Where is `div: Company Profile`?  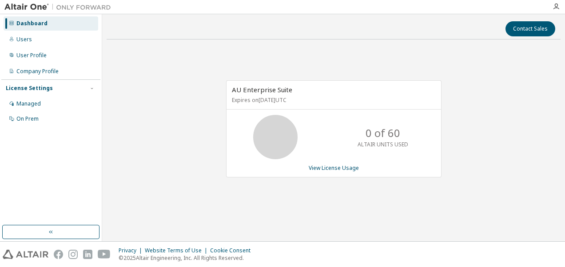 div: Company Profile is located at coordinates (37, 71).